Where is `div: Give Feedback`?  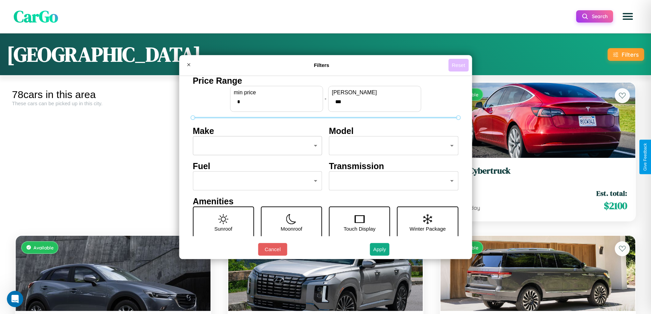 div: Give Feedback is located at coordinates (646, 157).